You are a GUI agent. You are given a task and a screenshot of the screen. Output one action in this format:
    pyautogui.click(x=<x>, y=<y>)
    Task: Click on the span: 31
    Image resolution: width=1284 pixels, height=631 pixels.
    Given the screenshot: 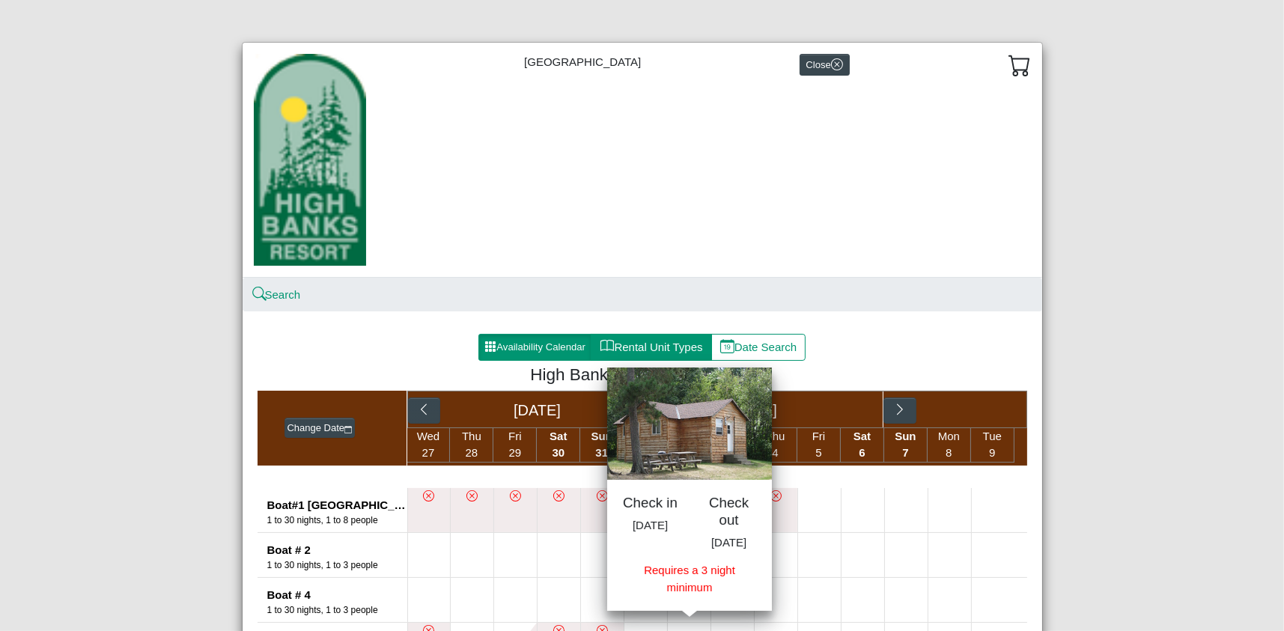 What is the action you would take?
    pyautogui.click(x=601, y=452)
    